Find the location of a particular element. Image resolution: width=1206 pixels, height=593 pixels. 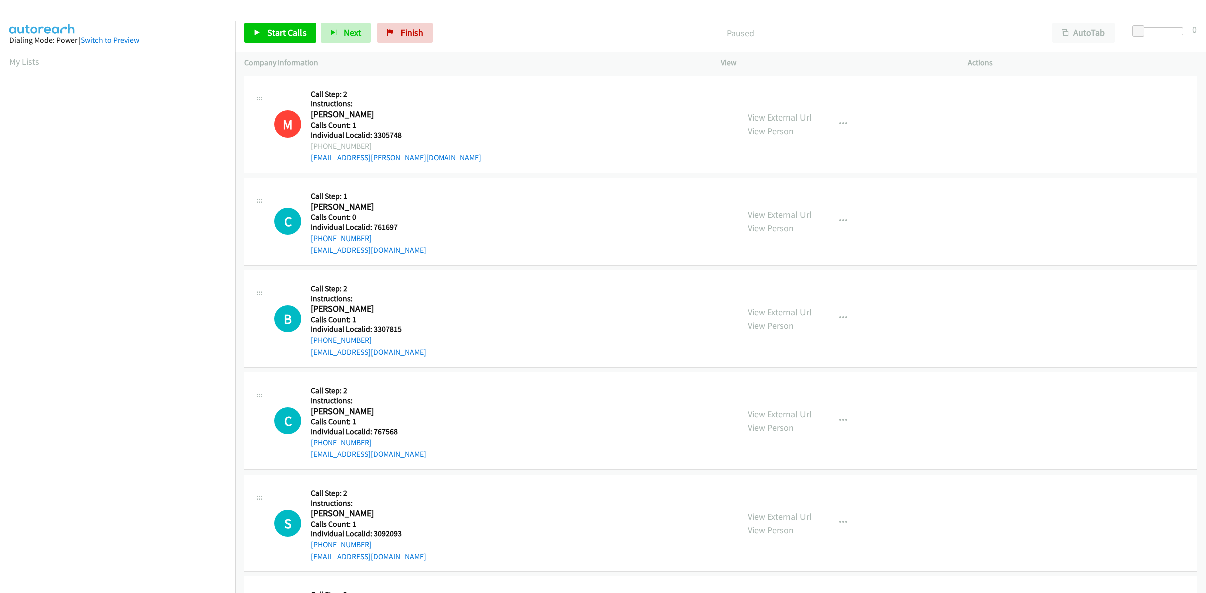

p: Company Information is located at coordinates (473, 63).